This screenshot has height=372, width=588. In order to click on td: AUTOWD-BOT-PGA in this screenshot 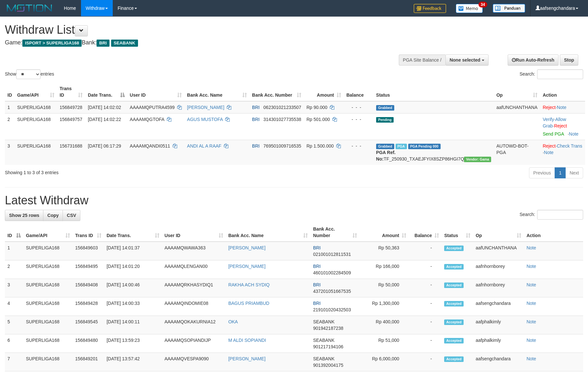, I will do `click(517, 152)`.